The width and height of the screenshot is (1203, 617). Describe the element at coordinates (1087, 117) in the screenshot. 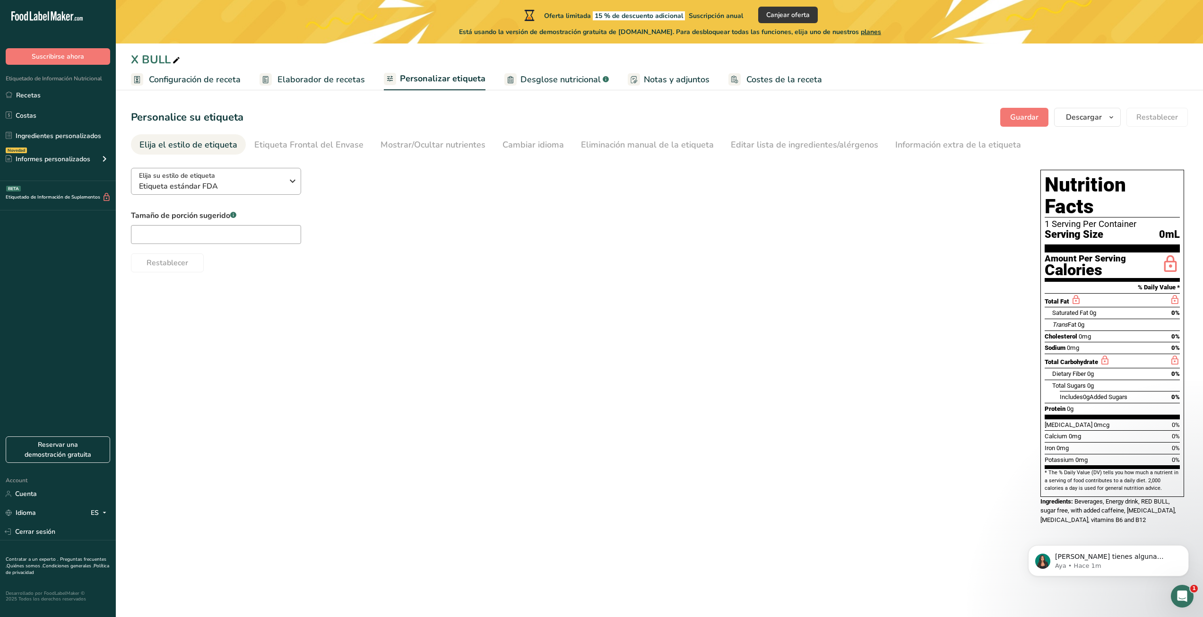

I see `button: Descargar` at that location.